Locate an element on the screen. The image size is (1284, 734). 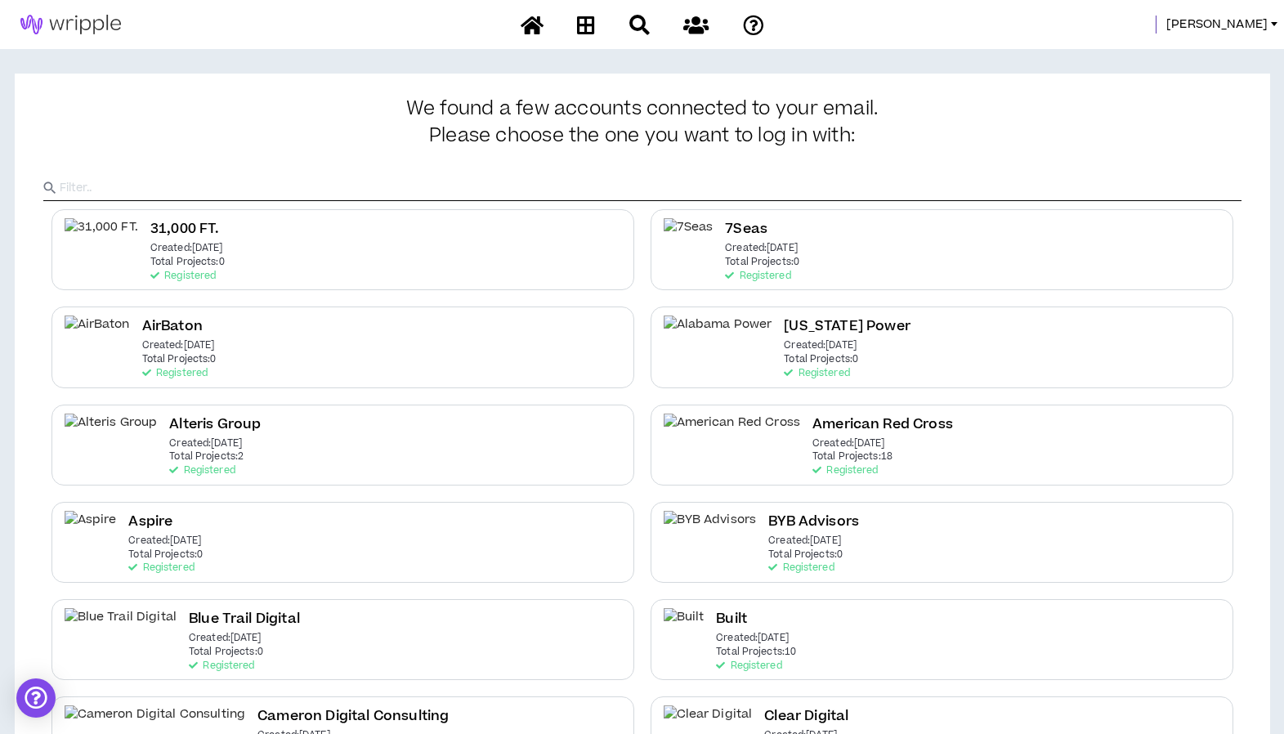
h2: 31,000 FT. is located at coordinates (185, 229).